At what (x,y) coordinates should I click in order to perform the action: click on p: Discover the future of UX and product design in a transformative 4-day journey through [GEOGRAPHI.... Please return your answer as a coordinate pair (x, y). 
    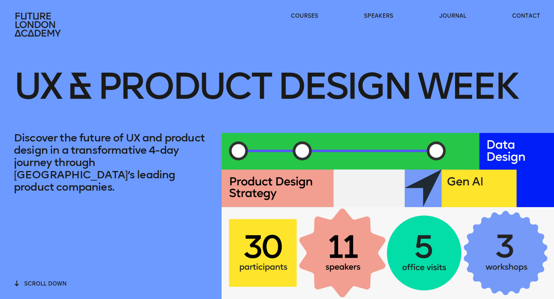
    Looking at the image, I should click on (111, 163).